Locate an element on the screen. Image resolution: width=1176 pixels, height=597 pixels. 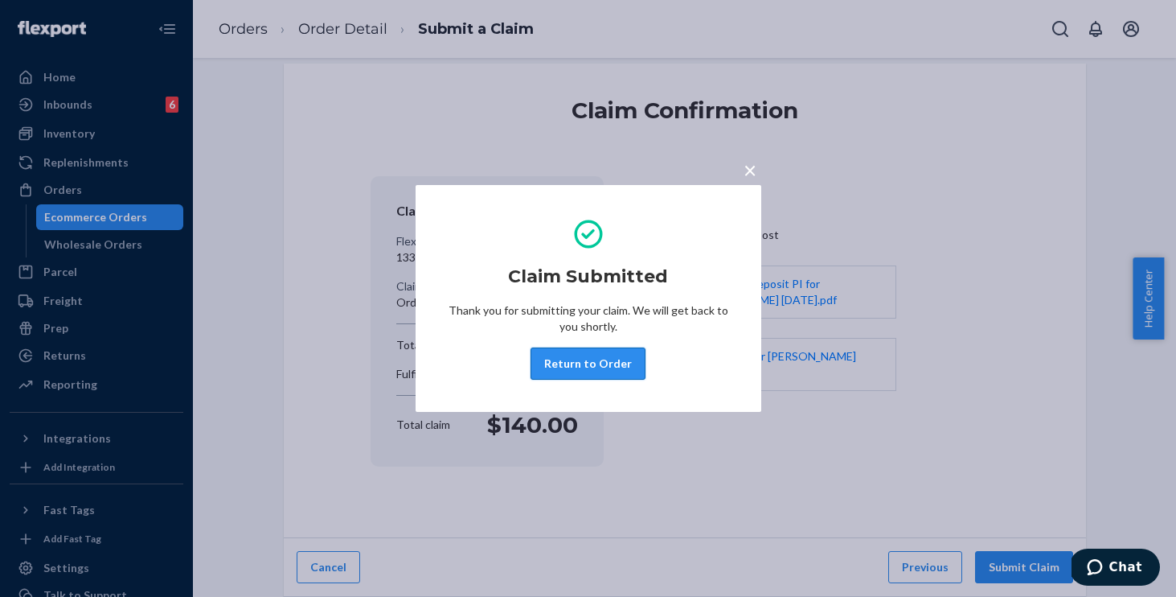
button: Return to Order is located at coordinates (588, 363).